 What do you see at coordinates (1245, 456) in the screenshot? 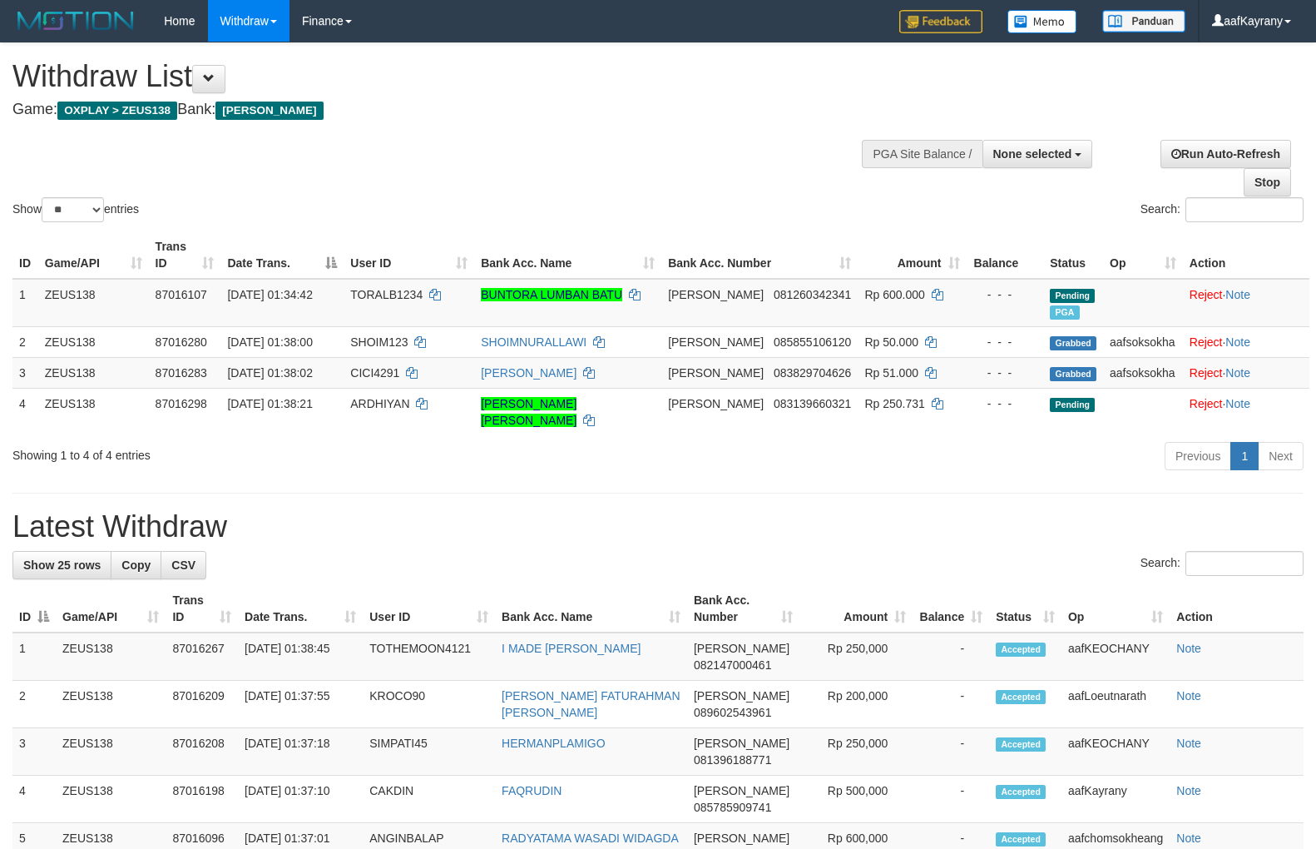
I see `a: 1` at bounding box center [1245, 456].